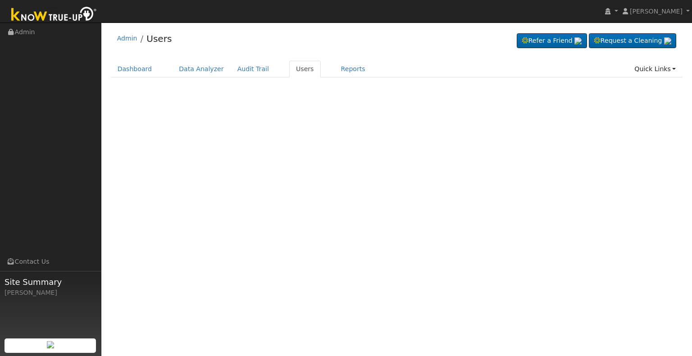 The width and height of the screenshot is (692, 356). Describe the element at coordinates (135, 69) in the screenshot. I see `a: Dashboard` at that location.